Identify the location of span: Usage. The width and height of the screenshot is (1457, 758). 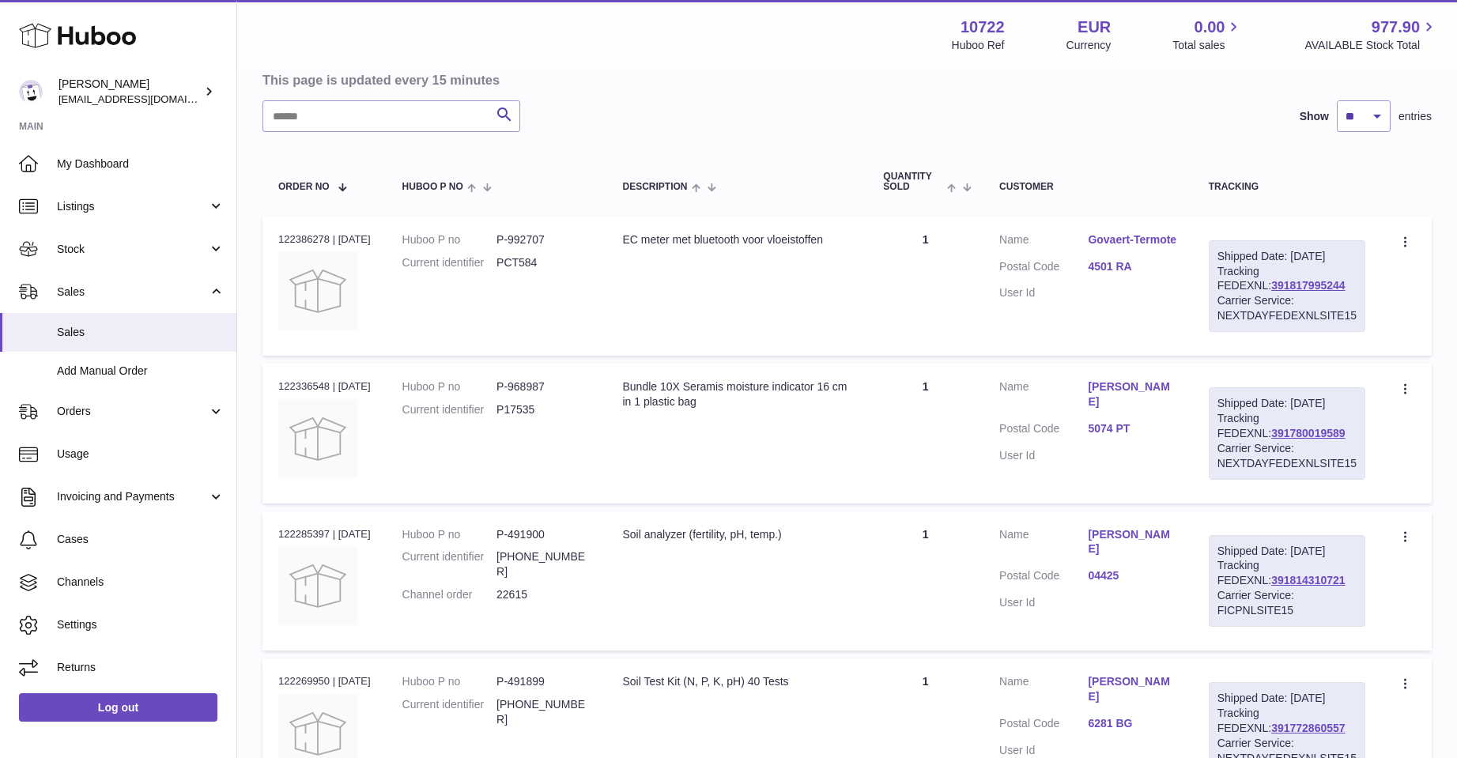
(141, 454).